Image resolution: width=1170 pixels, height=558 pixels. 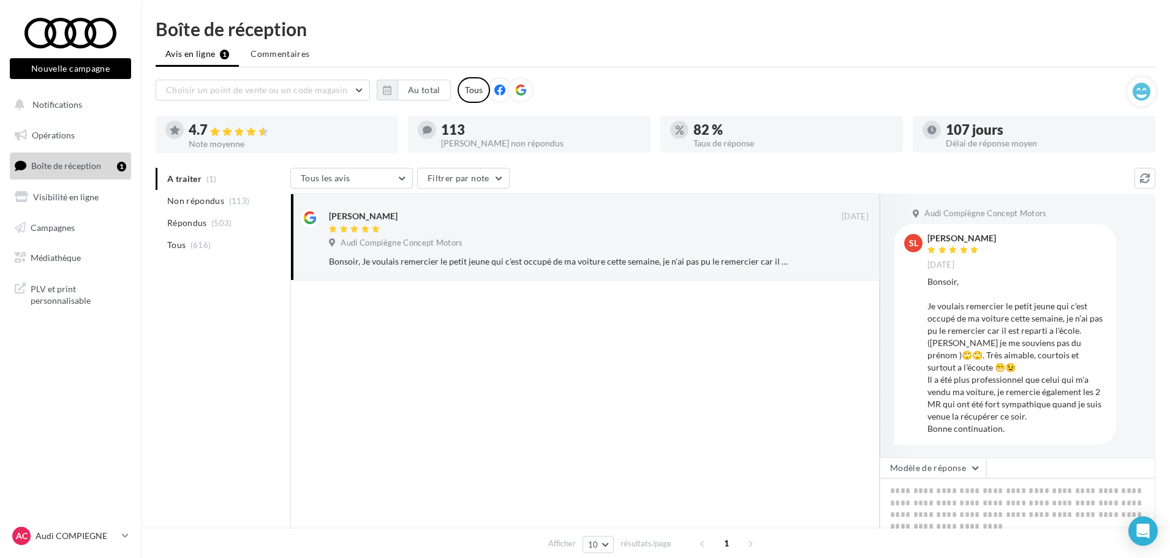 What do you see at coordinates (68, 105) in the screenshot?
I see `button: Notifications` at bounding box center [68, 105].